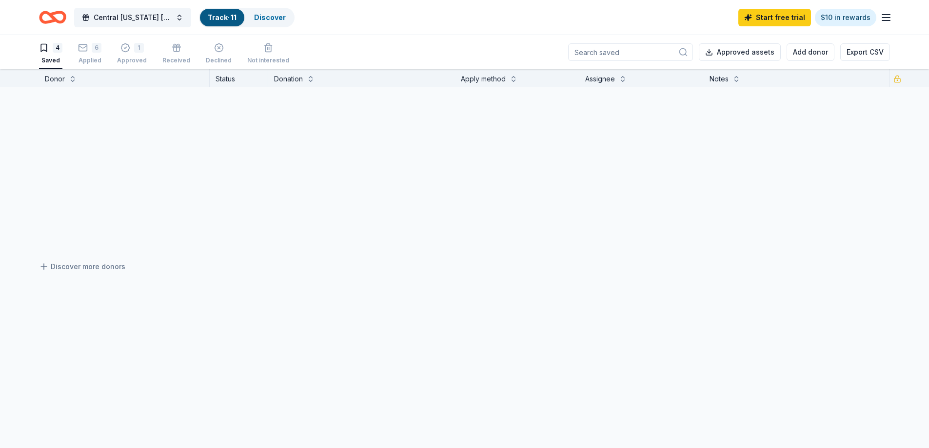 The height and width of the screenshot is (448, 929). What do you see at coordinates (219, 60) in the screenshot?
I see `div: Declined` at bounding box center [219, 60].